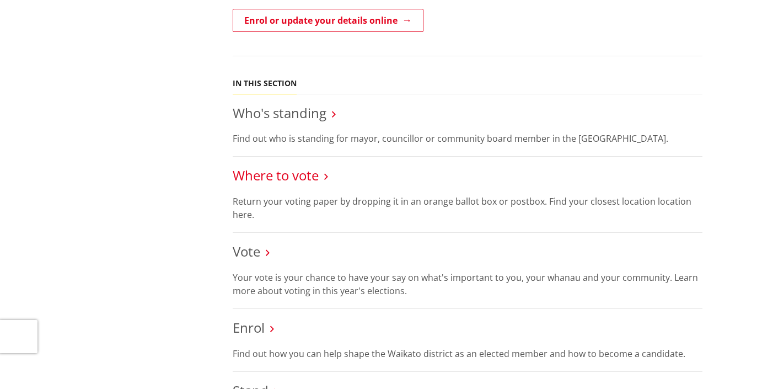  I want to click on p: Return your voting paper by dropping it in an orange ballot box or postbox. Find your closest loc..., so click(468, 208).